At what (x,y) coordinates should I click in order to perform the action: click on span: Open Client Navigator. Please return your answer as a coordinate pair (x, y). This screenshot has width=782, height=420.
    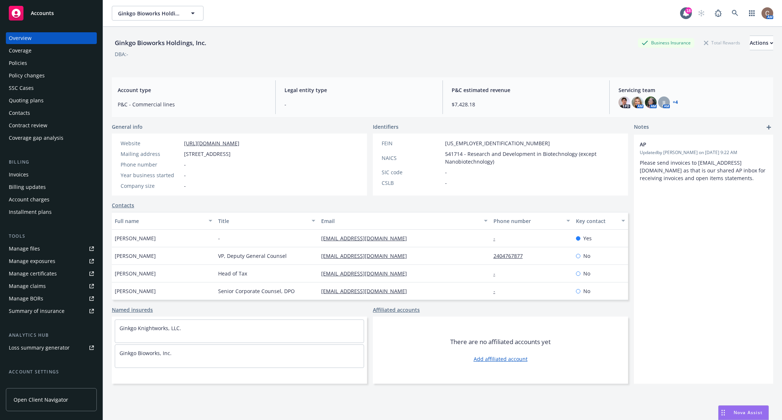
    Looking at the image, I should click on (41, 399).